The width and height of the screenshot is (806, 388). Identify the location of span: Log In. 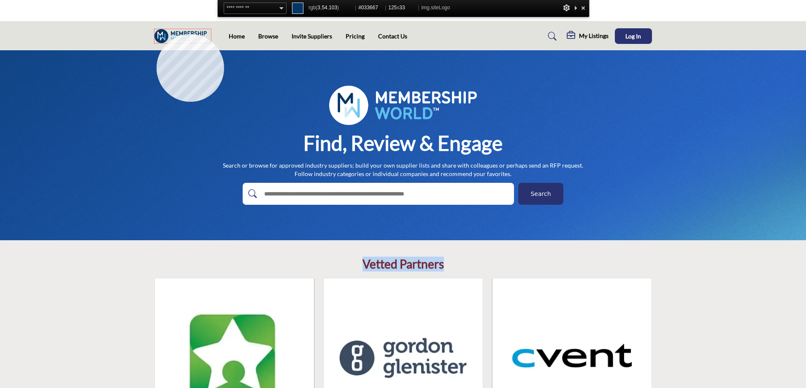
(633, 36).